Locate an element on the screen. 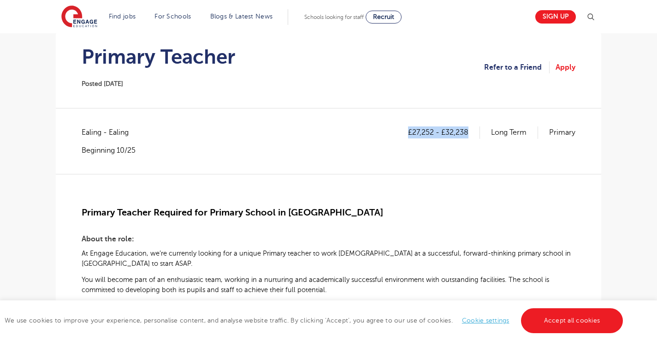  p: Primary is located at coordinates (562, 132).